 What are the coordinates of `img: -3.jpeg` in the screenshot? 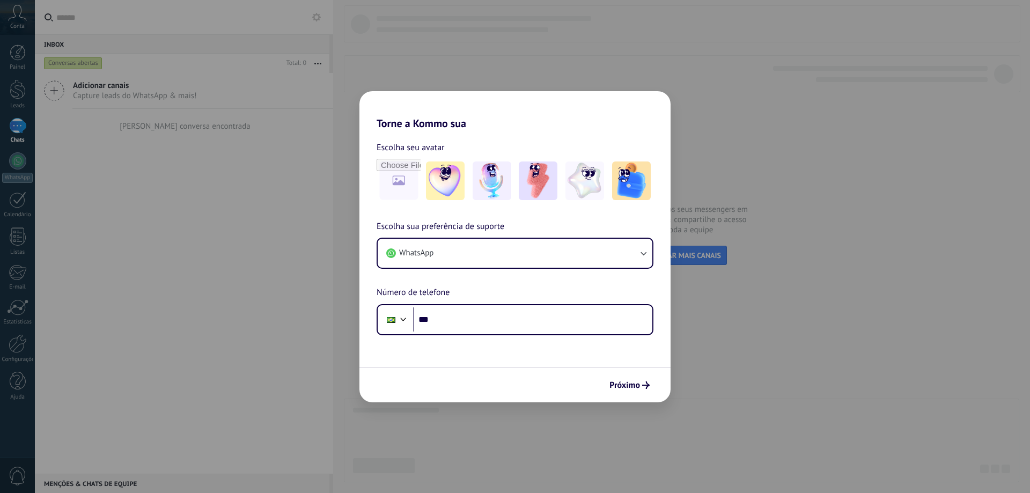 It's located at (538, 181).